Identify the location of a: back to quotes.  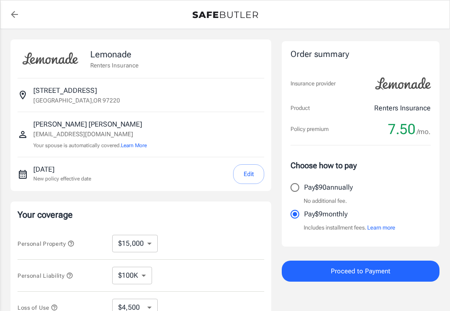
(14, 14).